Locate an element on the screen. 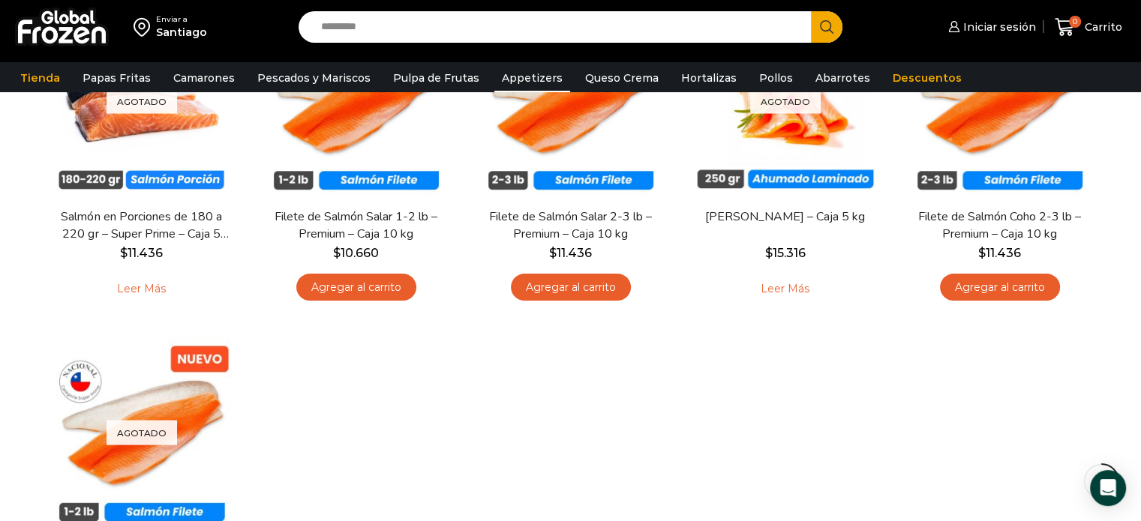 The height and width of the screenshot is (521, 1141). a: Leé más sobre “Salmón Ahumado Laminado - Caja 5 kg” is located at coordinates (785, 290).